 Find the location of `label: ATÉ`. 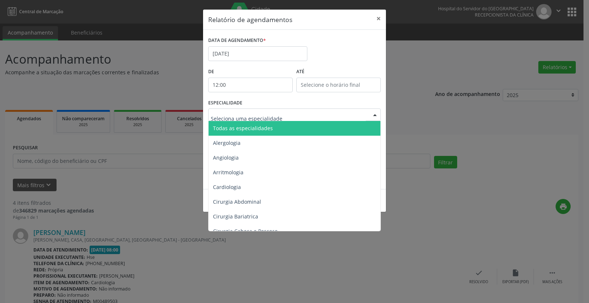

label: ATÉ is located at coordinates (339, 72).